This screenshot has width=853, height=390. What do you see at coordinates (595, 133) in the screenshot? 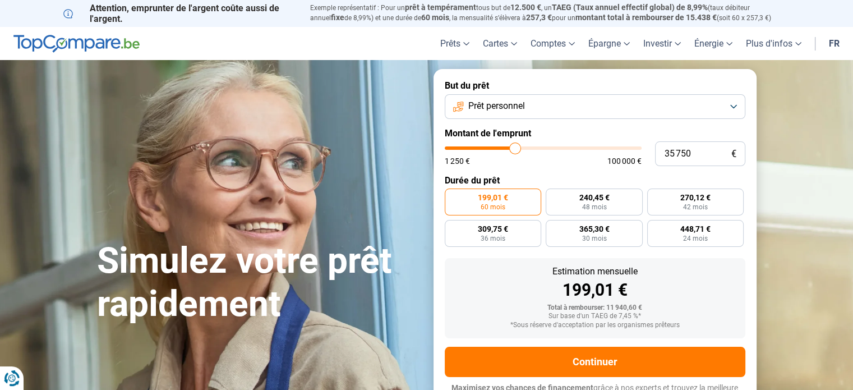
I see `label: Montant de l'emprunt` at bounding box center [595, 133].